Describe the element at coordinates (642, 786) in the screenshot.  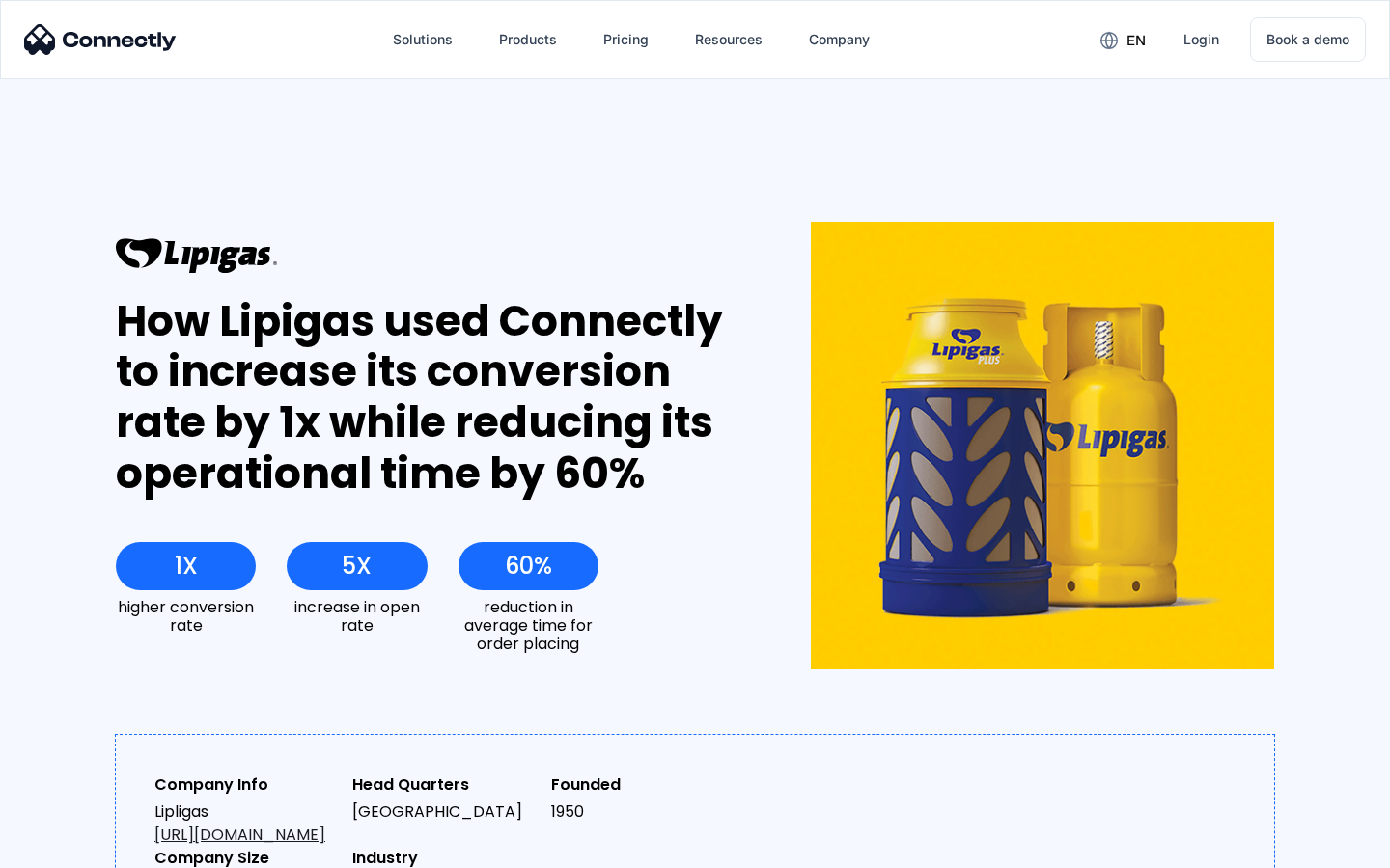
I see `div: Founded` at that location.